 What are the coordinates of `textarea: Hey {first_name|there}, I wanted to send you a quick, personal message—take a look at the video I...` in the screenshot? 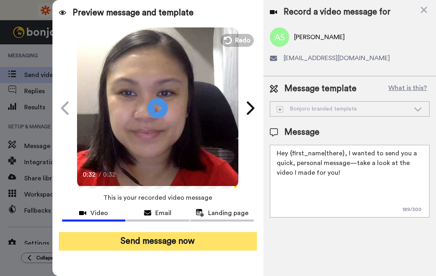 It's located at (350, 181).